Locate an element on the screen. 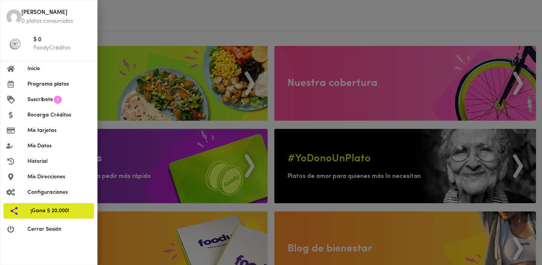  span: Historial is located at coordinates (59, 161).